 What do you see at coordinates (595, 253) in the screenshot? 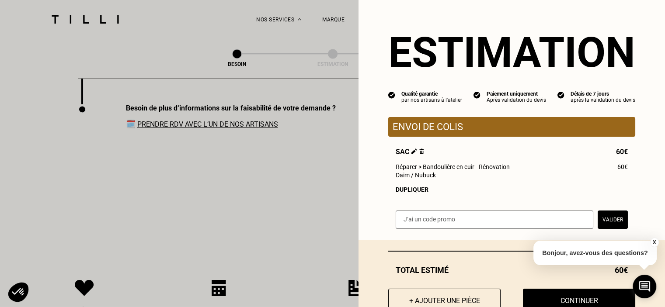
I see `p: Bonjour, avez-vous des questions?` at bounding box center [595, 253].